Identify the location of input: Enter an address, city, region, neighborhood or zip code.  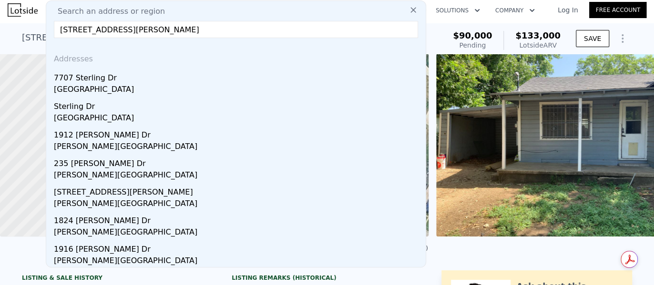
(236, 30).